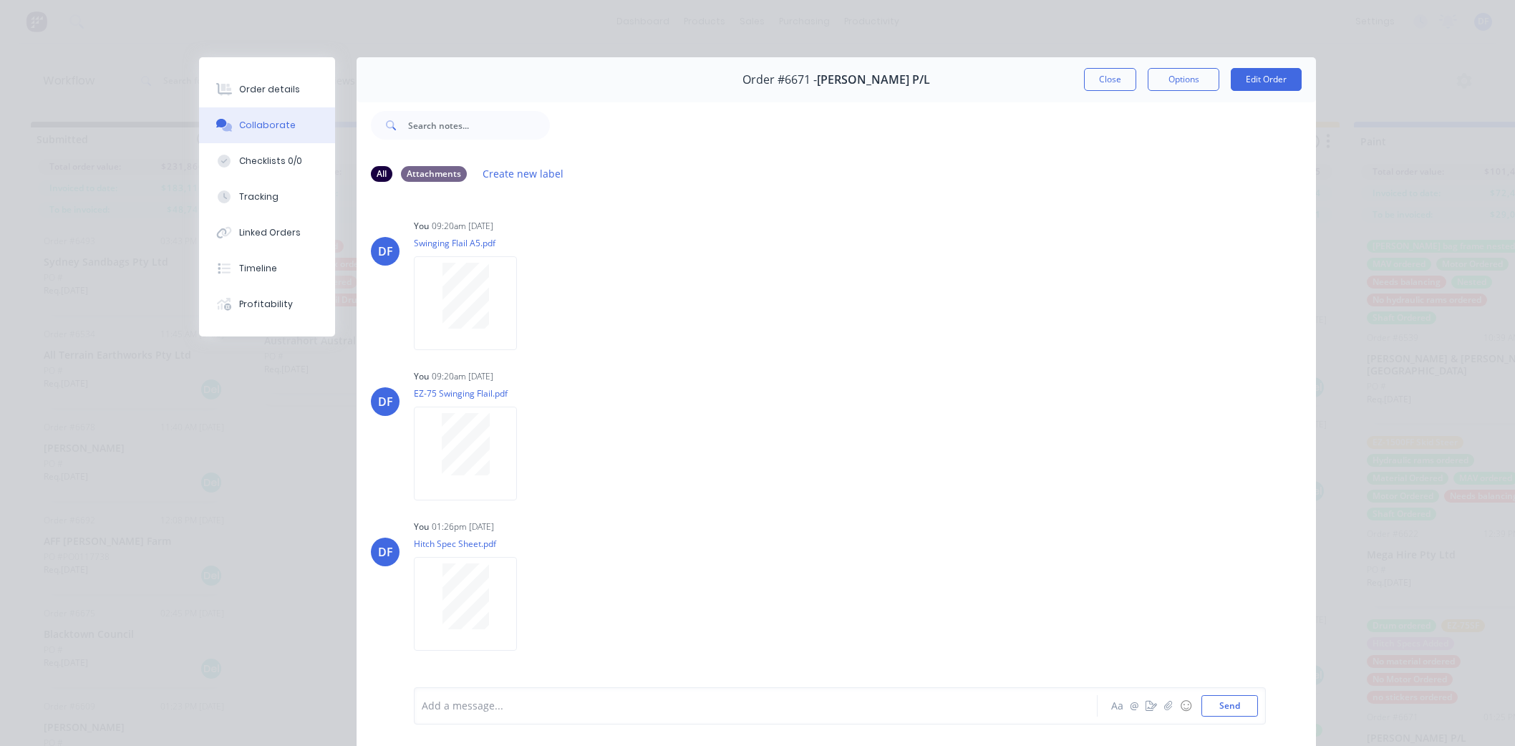  What do you see at coordinates (267, 125) in the screenshot?
I see `button: Collaborate` at bounding box center [267, 125].